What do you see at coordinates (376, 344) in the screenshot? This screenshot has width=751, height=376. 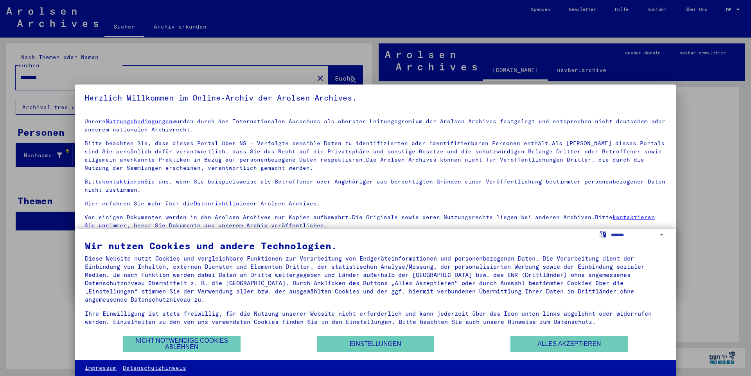 I see `button: Einstellungen` at bounding box center [376, 344].